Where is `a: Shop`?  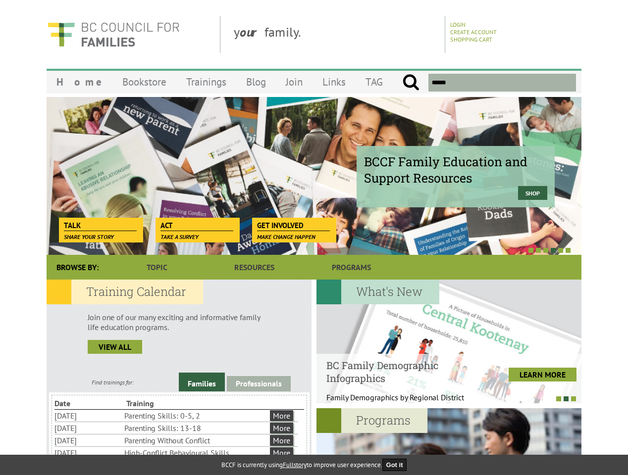
a: Shop is located at coordinates (532, 193).